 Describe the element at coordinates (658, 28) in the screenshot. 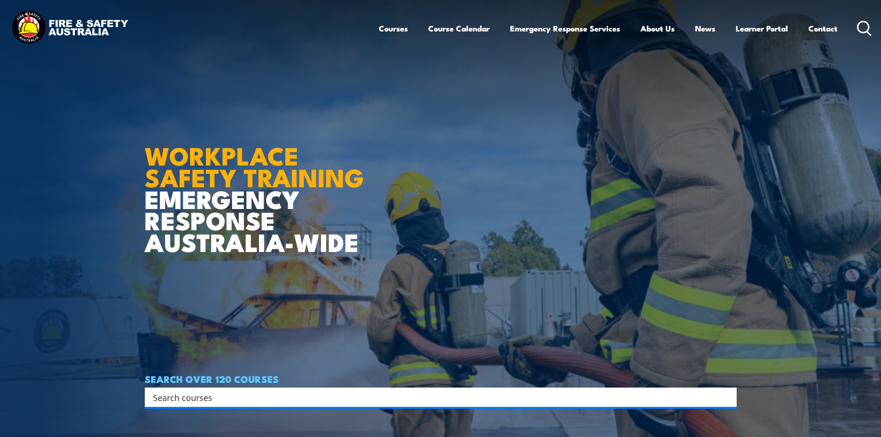

I see `a: About Us` at that location.